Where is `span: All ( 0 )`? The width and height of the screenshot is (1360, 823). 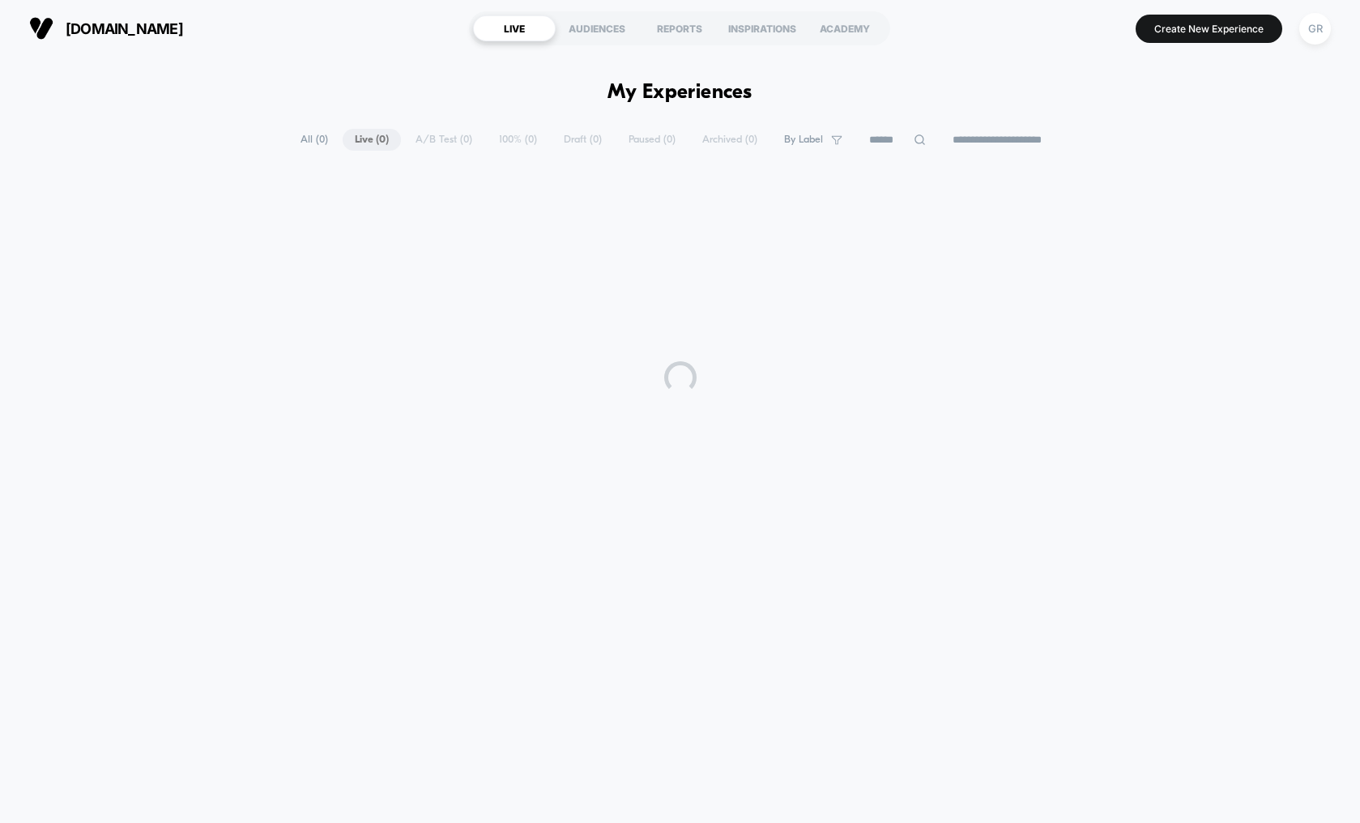
span: All ( 0 ) is located at coordinates (314, 139).